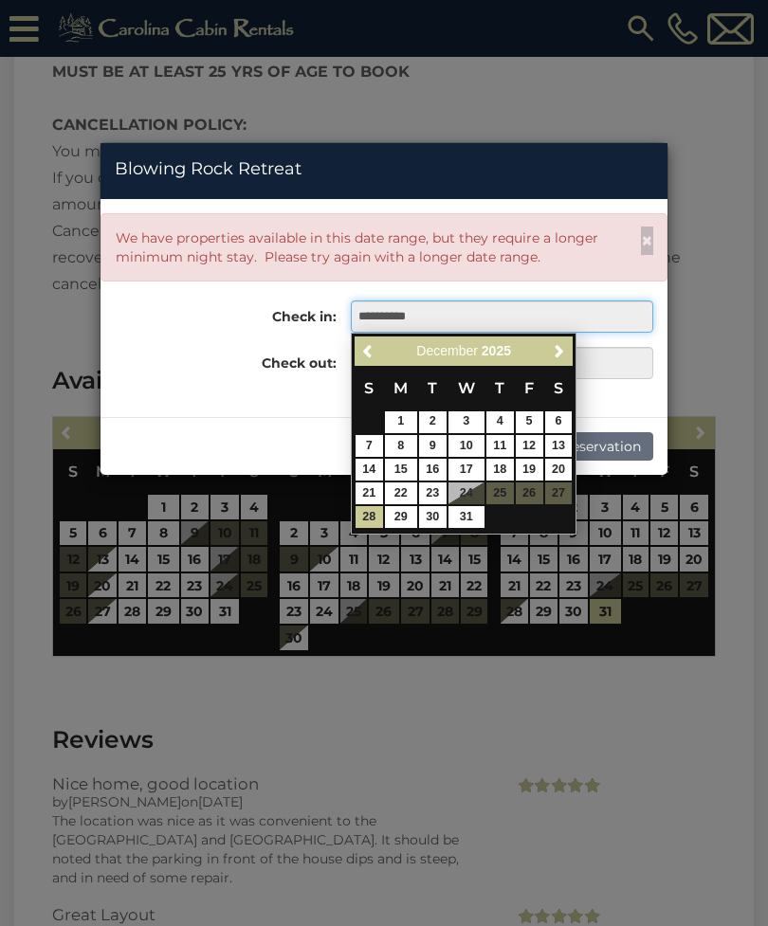 The image size is (768, 926). I want to click on a: 23, so click(432, 493).